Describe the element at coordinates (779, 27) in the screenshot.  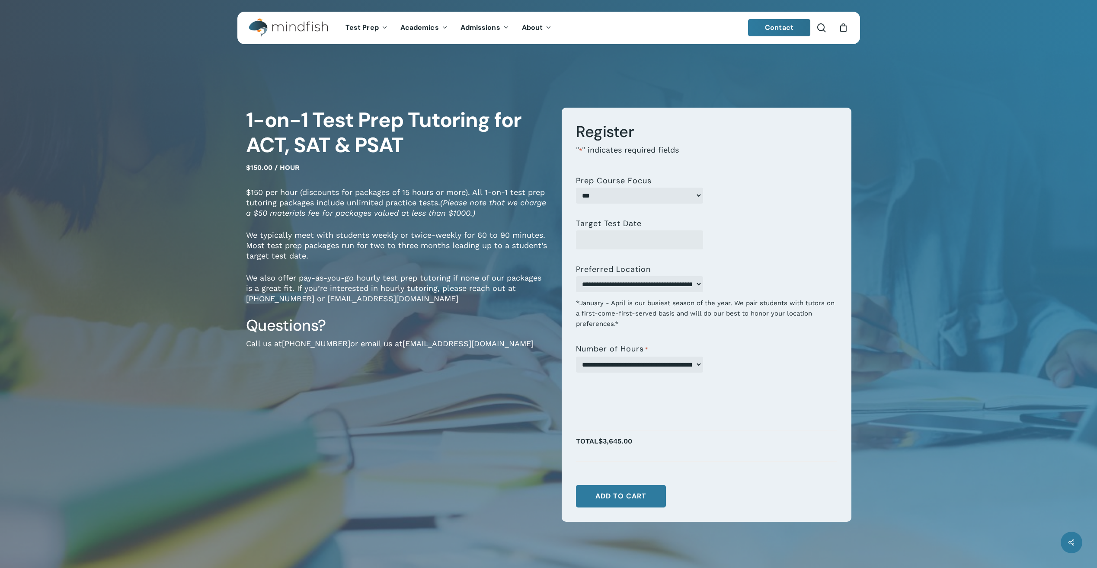
I see `span: Contact` at that location.